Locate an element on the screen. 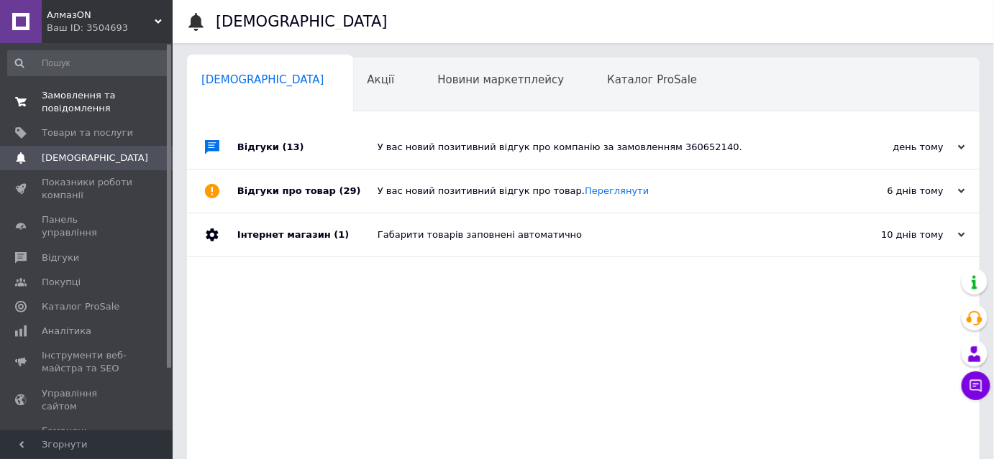 The width and height of the screenshot is (994, 459). span: Новини маркетплейсу is located at coordinates (500, 80).